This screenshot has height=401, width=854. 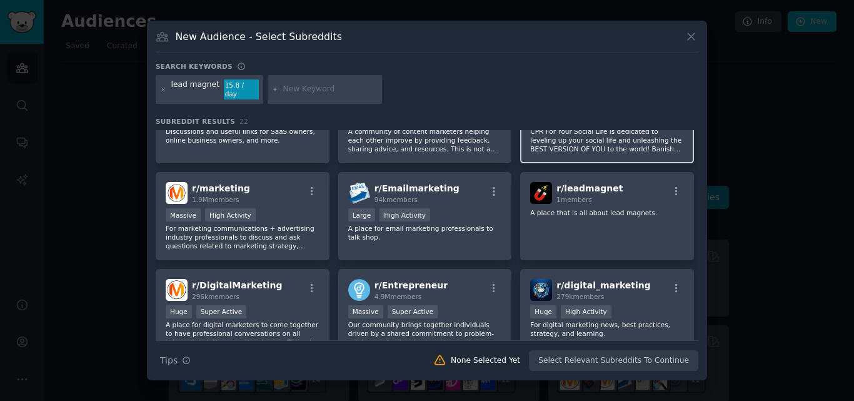 I want to click on span: 22, so click(x=244, y=121).